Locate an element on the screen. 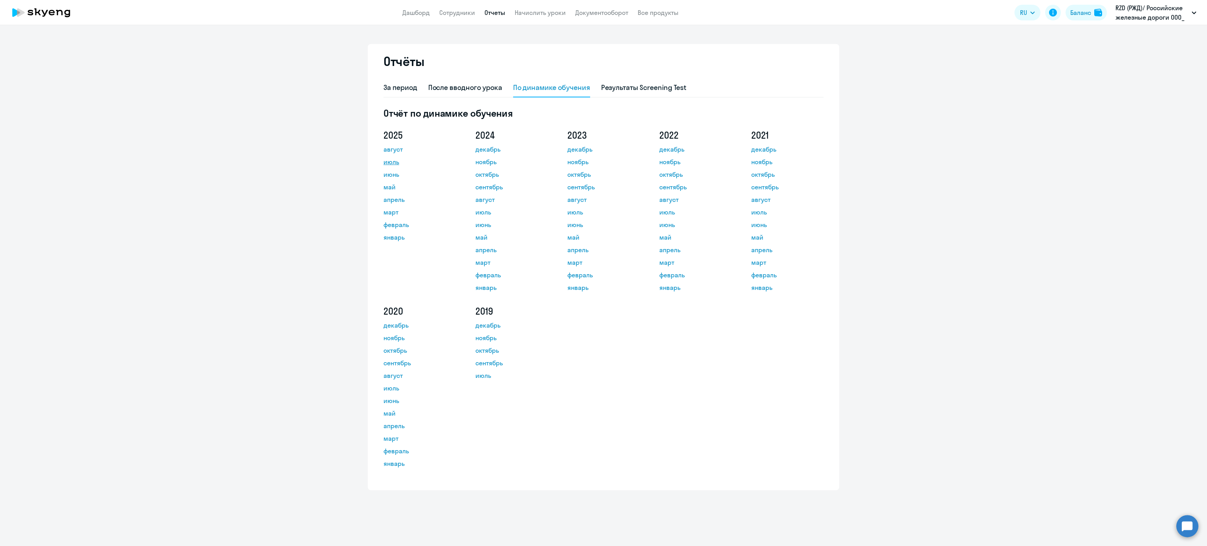 The width and height of the screenshot is (1207, 546). h2: Отчёты is located at coordinates (404, 61).